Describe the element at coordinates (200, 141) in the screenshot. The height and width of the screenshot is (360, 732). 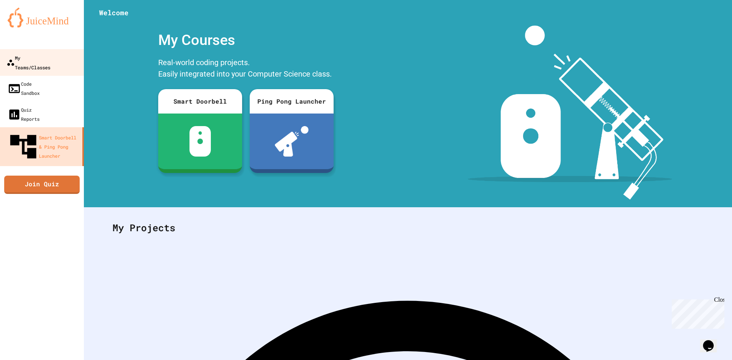
I see `img: sdb-white.svg` at that location.